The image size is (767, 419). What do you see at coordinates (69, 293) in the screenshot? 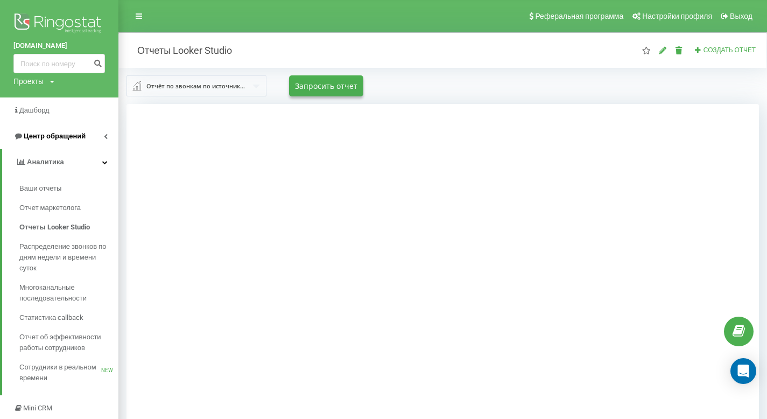
I see `a: Многоканальные последовательности` at bounding box center [69, 293].